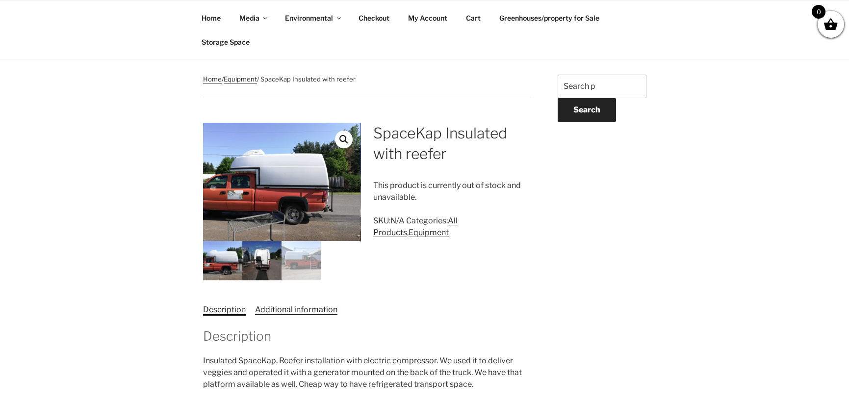 The height and width of the screenshot is (405, 849). What do you see at coordinates (367, 336) in the screenshot?
I see `h2: Description` at bounding box center [367, 336].